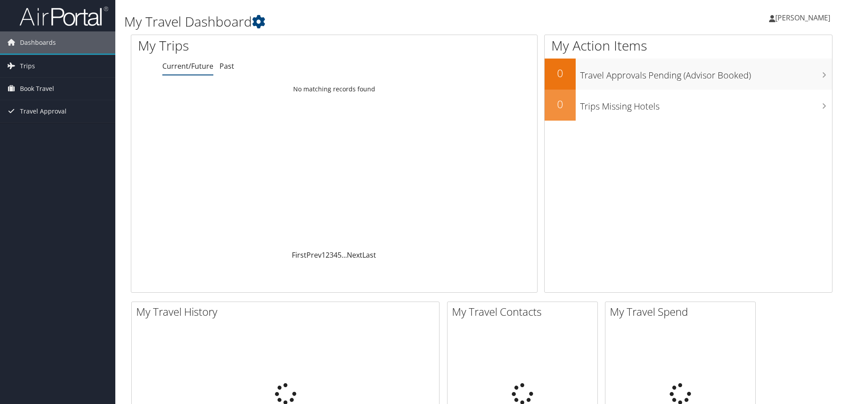 This screenshot has width=848, height=404. I want to click on h3: Trips Missing Hotels, so click(706, 104).